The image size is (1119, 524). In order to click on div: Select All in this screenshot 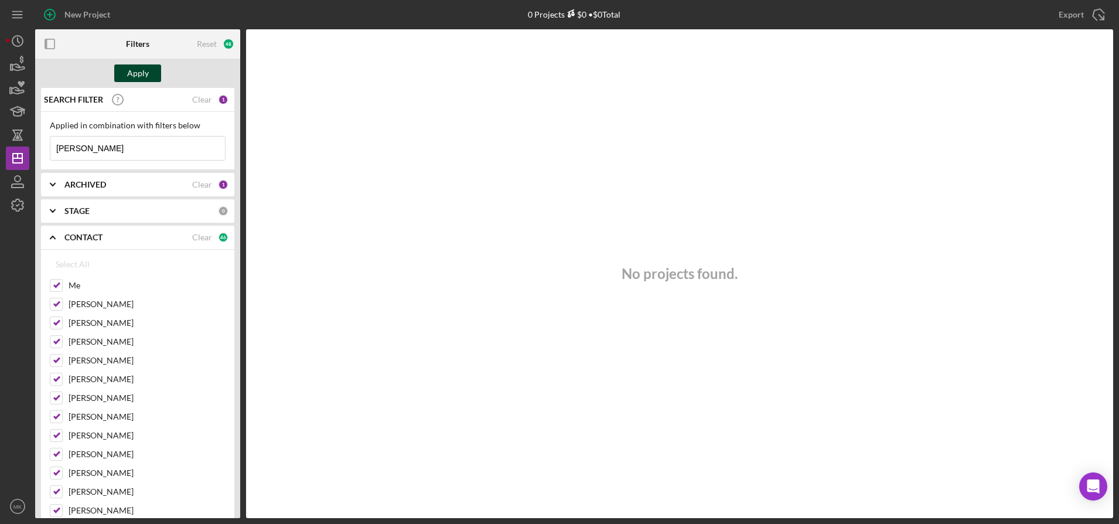, I will do `click(73, 264)`.